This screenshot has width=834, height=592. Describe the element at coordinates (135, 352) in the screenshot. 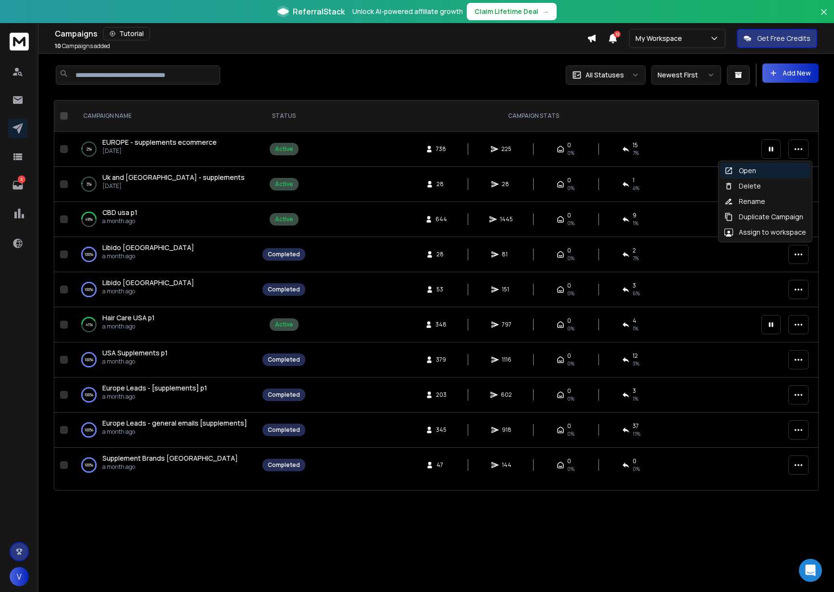

I see `span: USA Supplements p1` at that location.